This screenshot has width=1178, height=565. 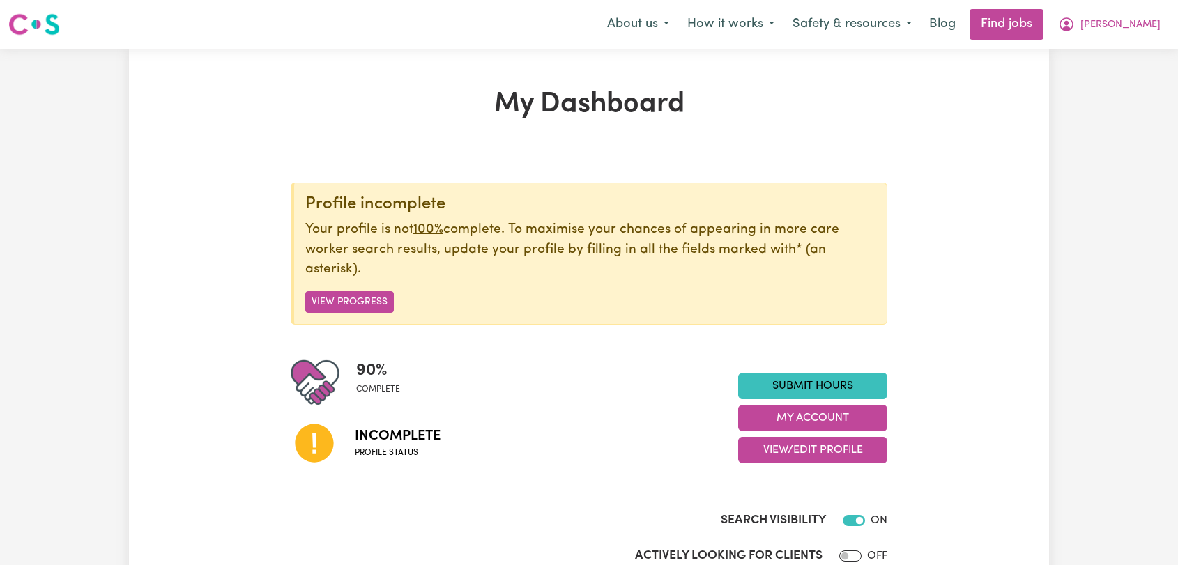 What do you see at coordinates (731, 24) in the screenshot?
I see `button: How it works` at bounding box center [731, 24].